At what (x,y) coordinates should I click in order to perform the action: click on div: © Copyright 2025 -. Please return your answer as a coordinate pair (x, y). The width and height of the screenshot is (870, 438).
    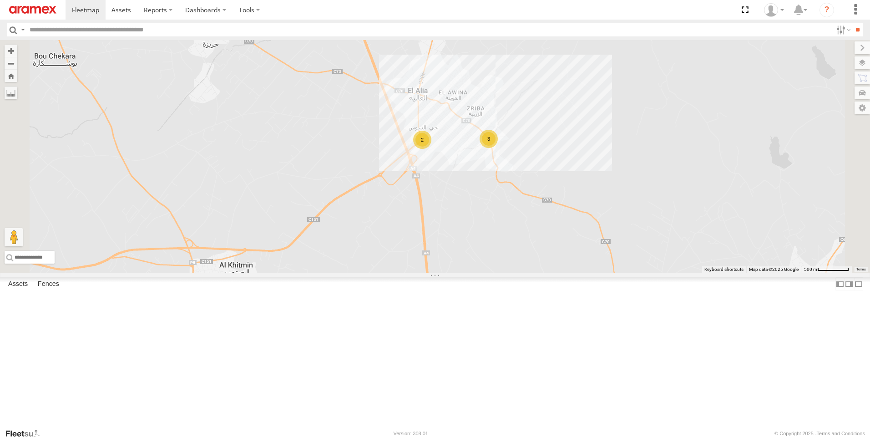
    Looking at the image, I should click on (819, 433).